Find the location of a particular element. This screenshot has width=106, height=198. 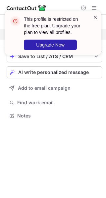

img: ContactOut v5.3.10 is located at coordinates (26, 8).